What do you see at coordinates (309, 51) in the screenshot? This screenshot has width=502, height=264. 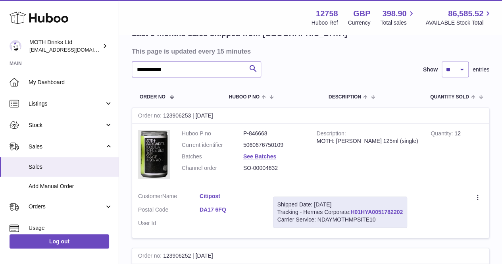 I see `h3: This page is updated every 15 minutes` at bounding box center [309, 51].